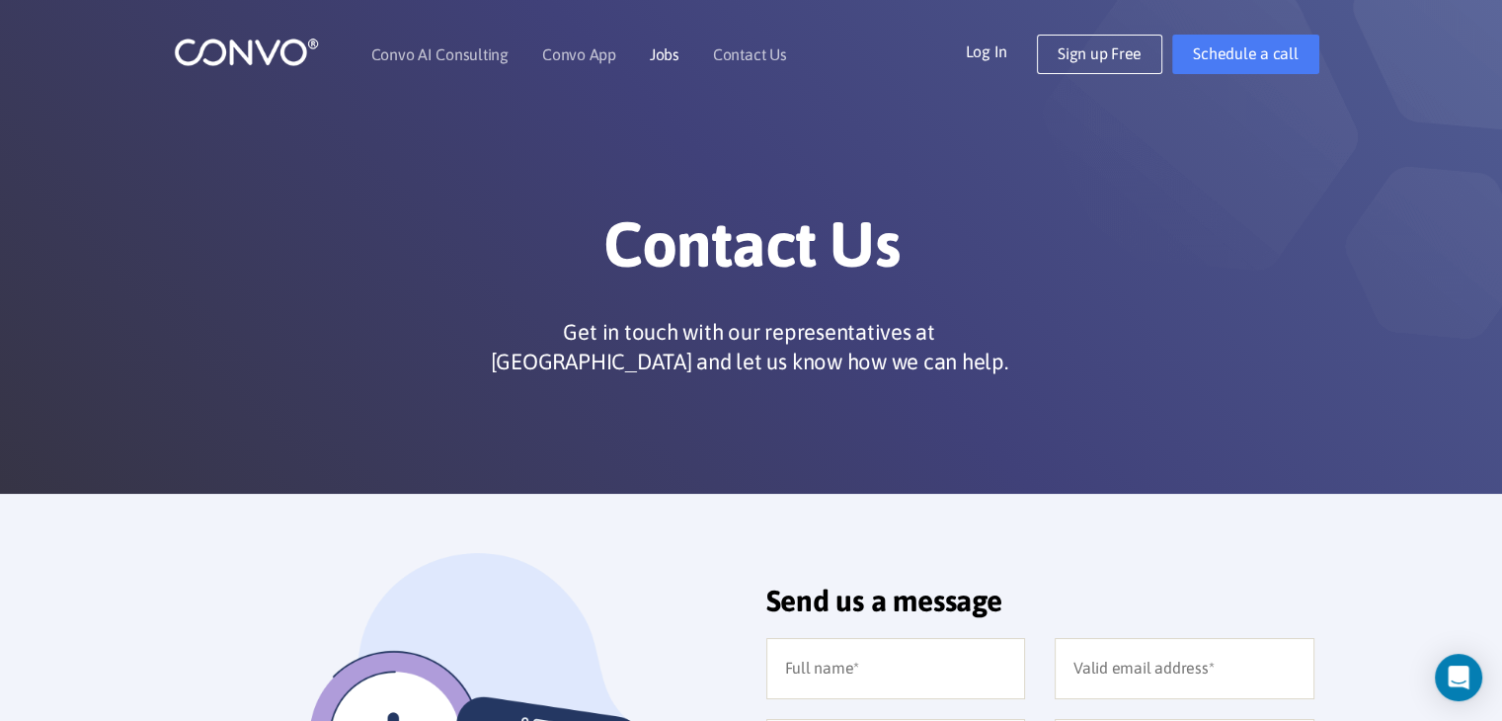  I want to click on h1: Contact Us, so click(752, 252).